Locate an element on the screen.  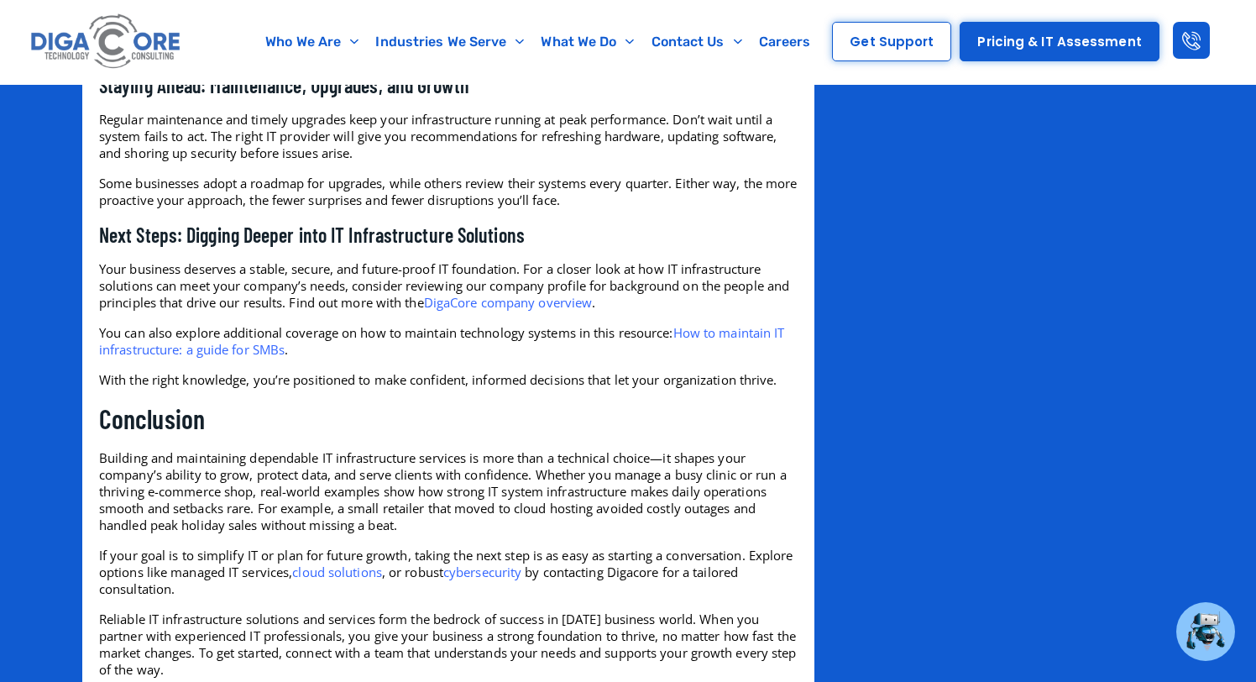
h3: Next Steps: Digging Deeper into IT Infrastructure Solutions is located at coordinates (448, 234).